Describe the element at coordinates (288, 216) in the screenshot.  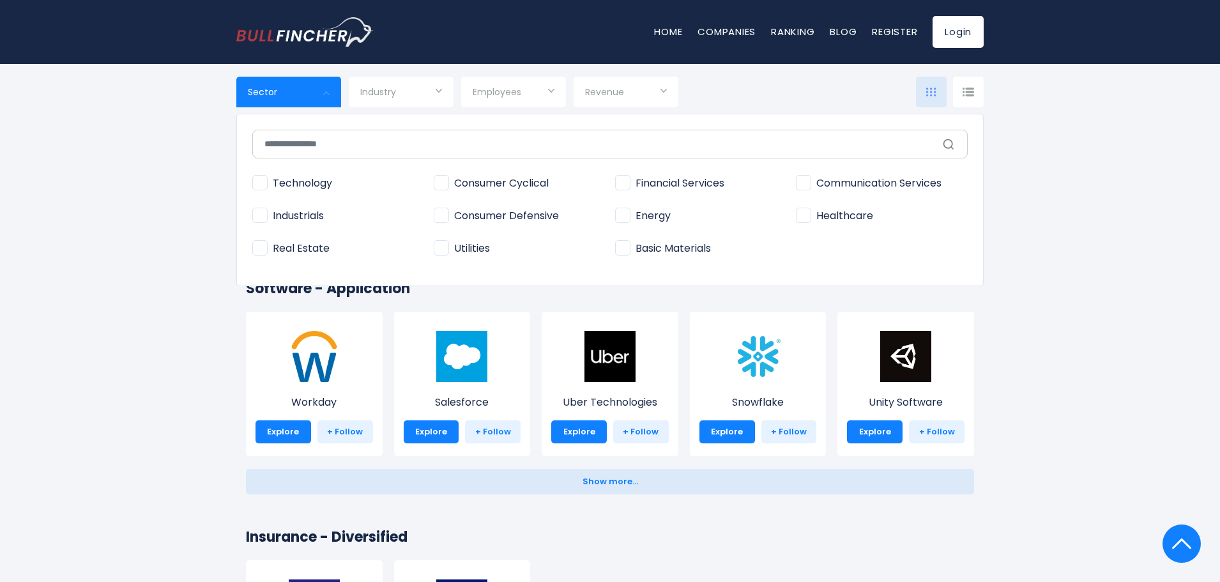
I see `span: Industrials` at that location.